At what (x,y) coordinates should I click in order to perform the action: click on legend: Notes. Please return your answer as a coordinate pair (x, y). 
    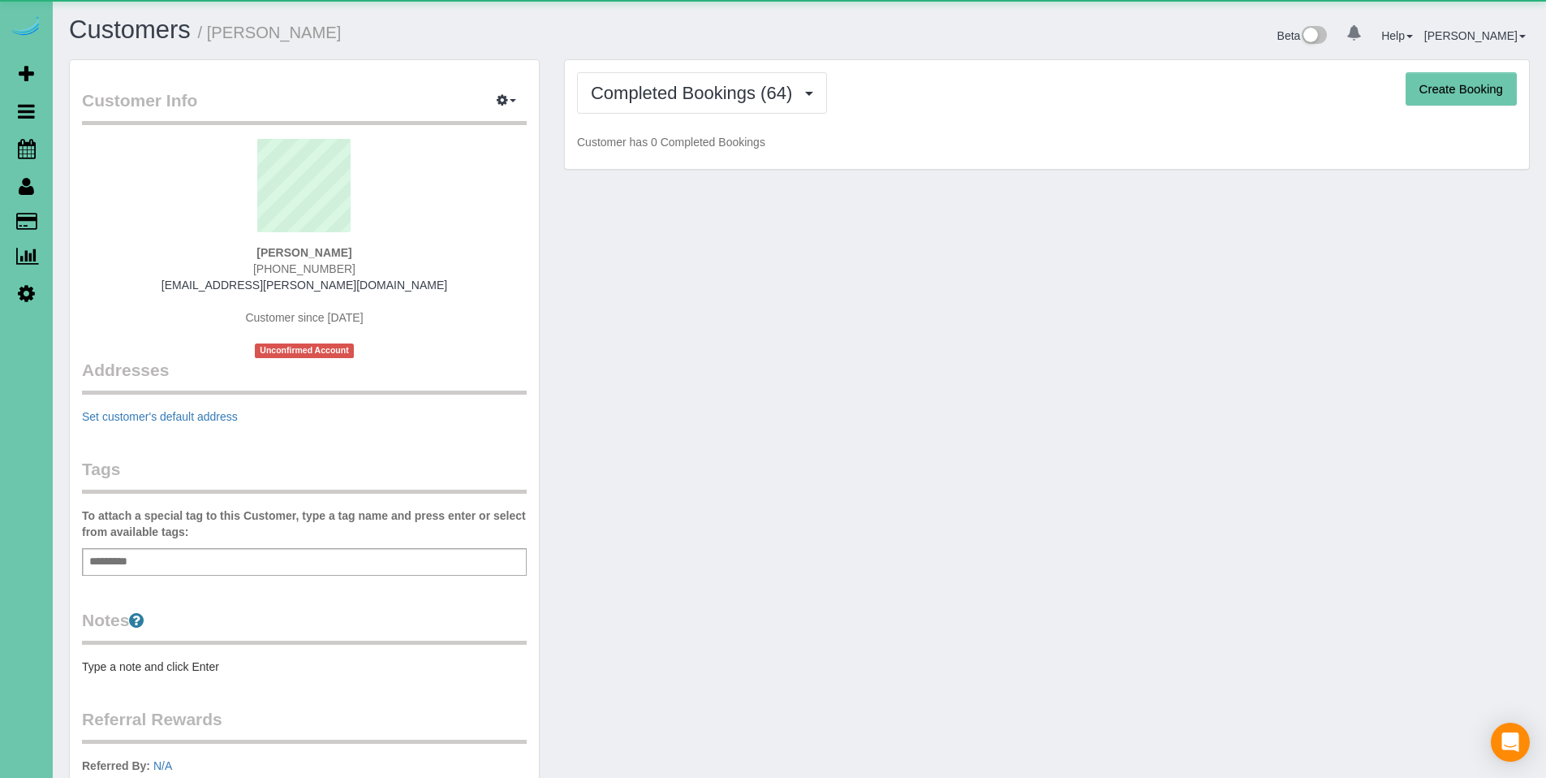
    Looking at the image, I should click on (304, 626).